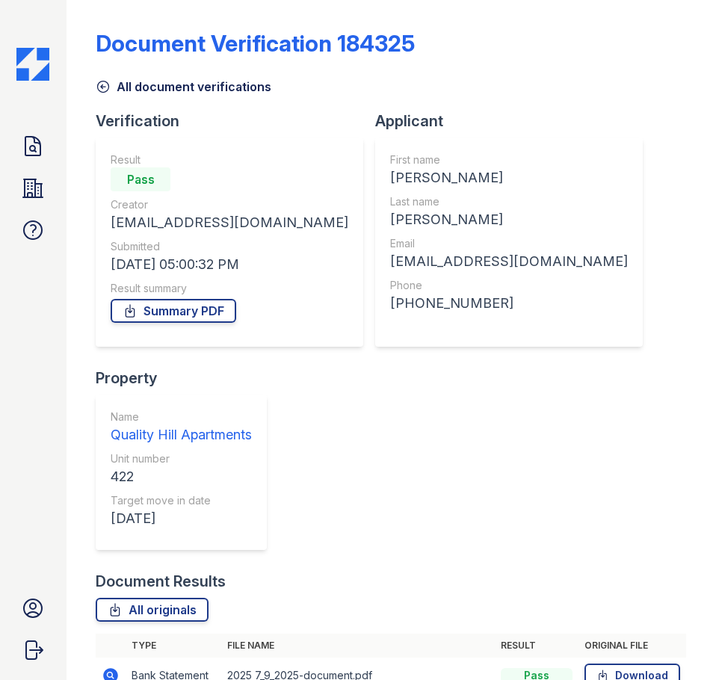 The width and height of the screenshot is (716, 680). I want to click on div: Document Verification 184325, so click(255, 43).